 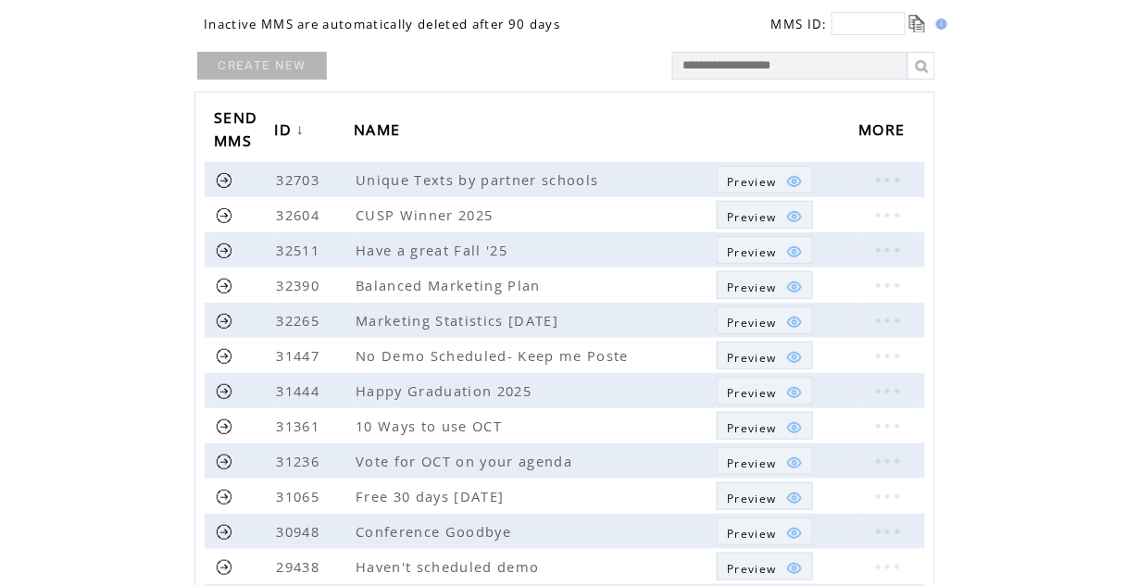 What do you see at coordinates (301, 250) in the screenshot?
I see `span: 32511` at bounding box center [301, 250].